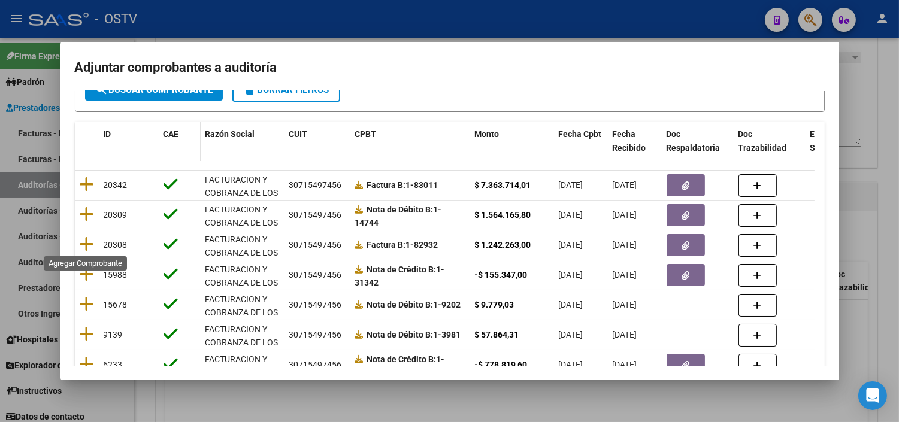 This screenshot has height=422, width=899. Describe the element at coordinates (318, 141) in the screenshot. I see `datatable-header-cell: CUIT` at that location.